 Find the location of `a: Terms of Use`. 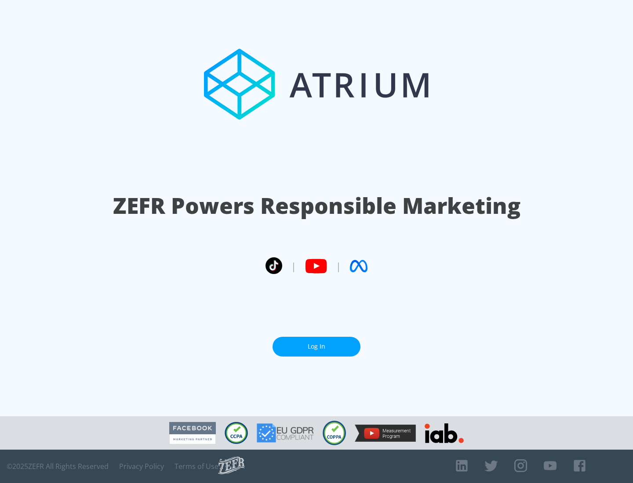

a: Terms of Use is located at coordinates (196, 467).